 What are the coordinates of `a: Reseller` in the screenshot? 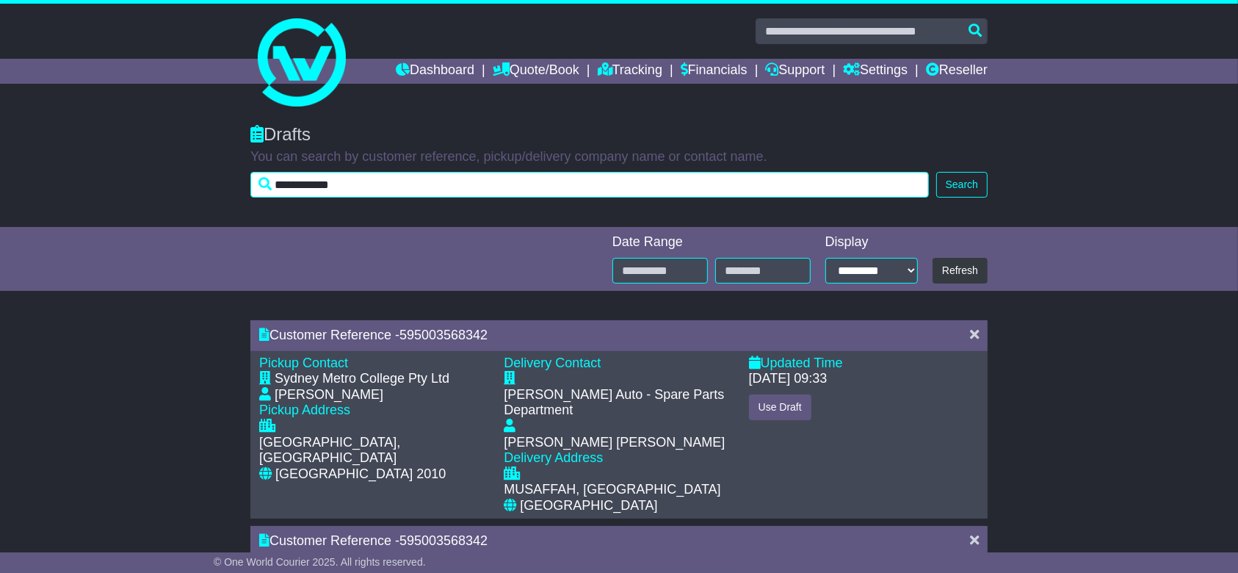 It's located at (957, 71).